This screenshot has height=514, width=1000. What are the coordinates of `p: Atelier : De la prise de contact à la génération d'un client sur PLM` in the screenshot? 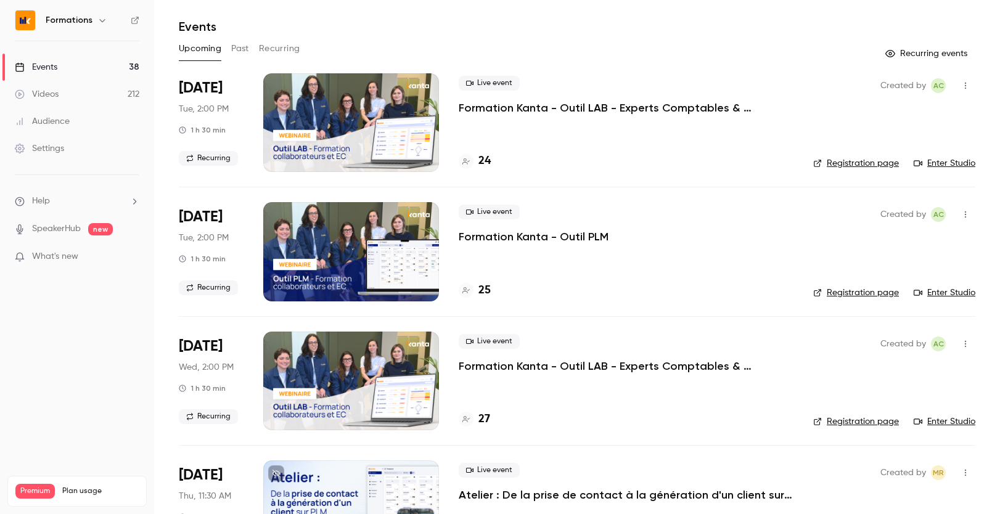 It's located at (626, 495).